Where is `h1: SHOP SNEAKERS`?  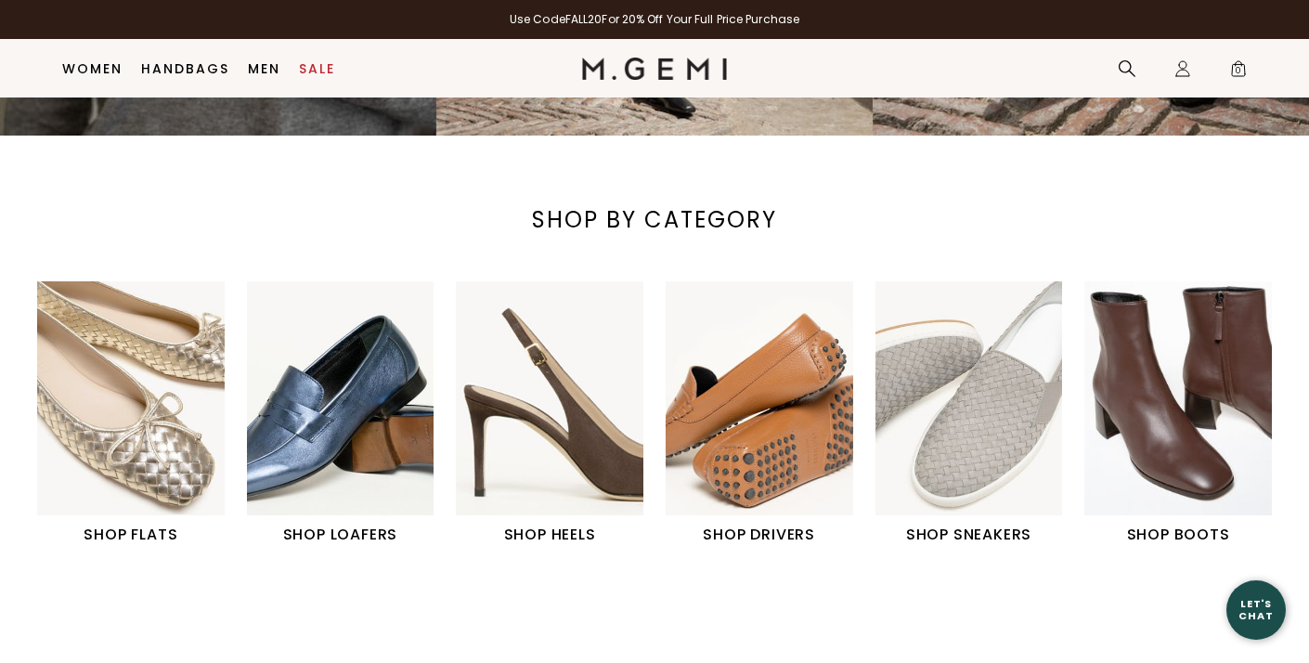 h1: SHOP SNEAKERS is located at coordinates (969, 535).